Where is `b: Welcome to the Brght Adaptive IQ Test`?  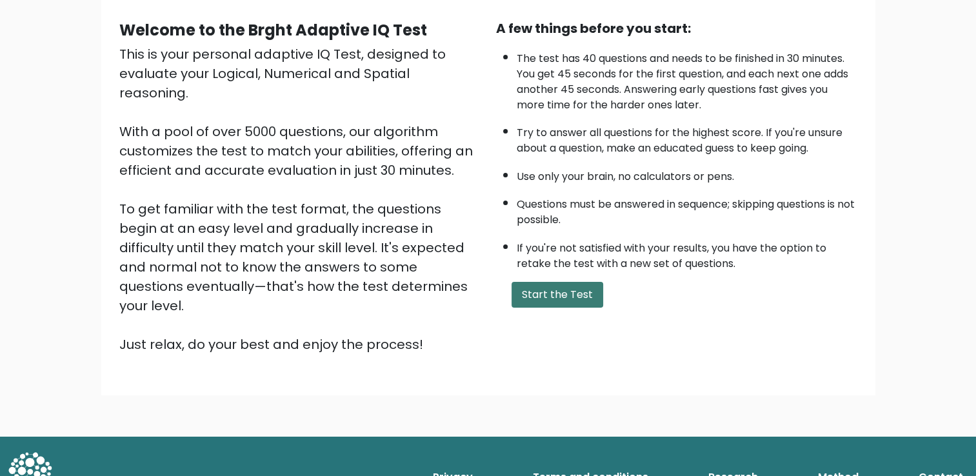 b: Welcome to the Brght Adaptive IQ Test is located at coordinates (273, 30).